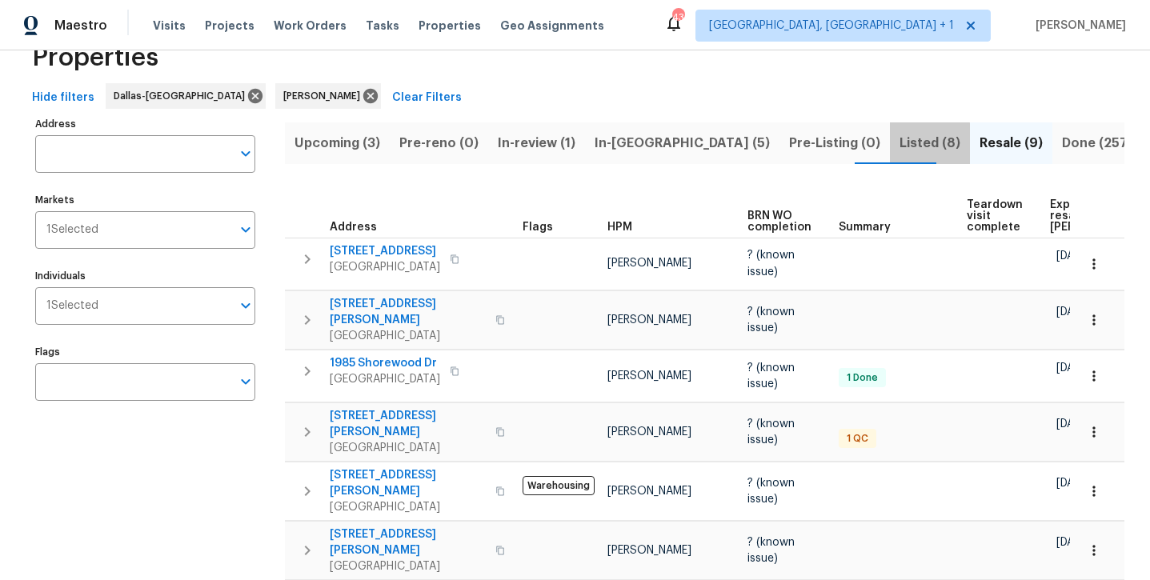 This screenshot has height=580, width=1150. What do you see at coordinates (310, 26) in the screenshot?
I see `span: Work Orders` at bounding box center [310, 26].